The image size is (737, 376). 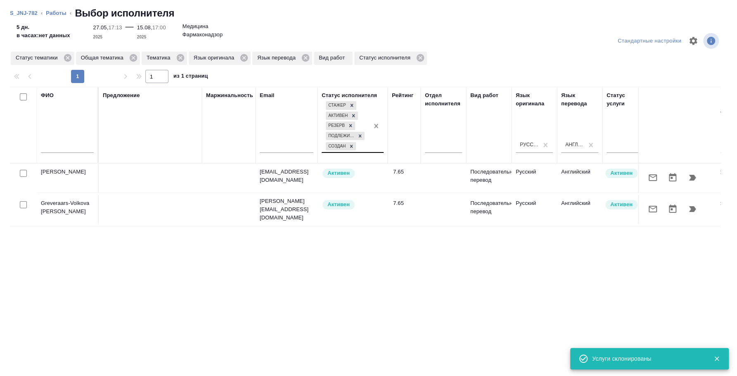 I want to click on div: Стажер, so click(x=337, y=105).